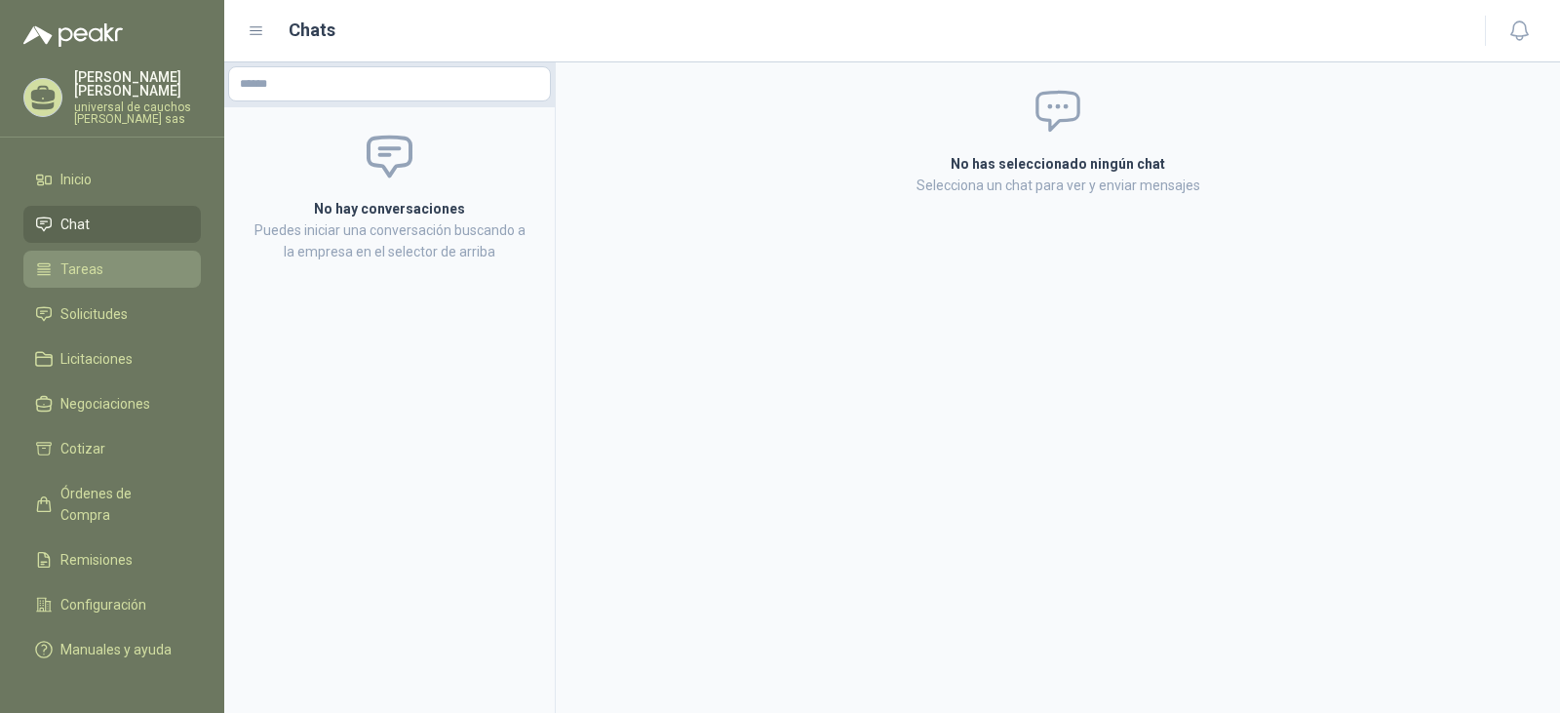  What do you see at coordinates (94, 314) in the screenshot?
I see `span: Solicitudes` at bounding box center [94, 314].